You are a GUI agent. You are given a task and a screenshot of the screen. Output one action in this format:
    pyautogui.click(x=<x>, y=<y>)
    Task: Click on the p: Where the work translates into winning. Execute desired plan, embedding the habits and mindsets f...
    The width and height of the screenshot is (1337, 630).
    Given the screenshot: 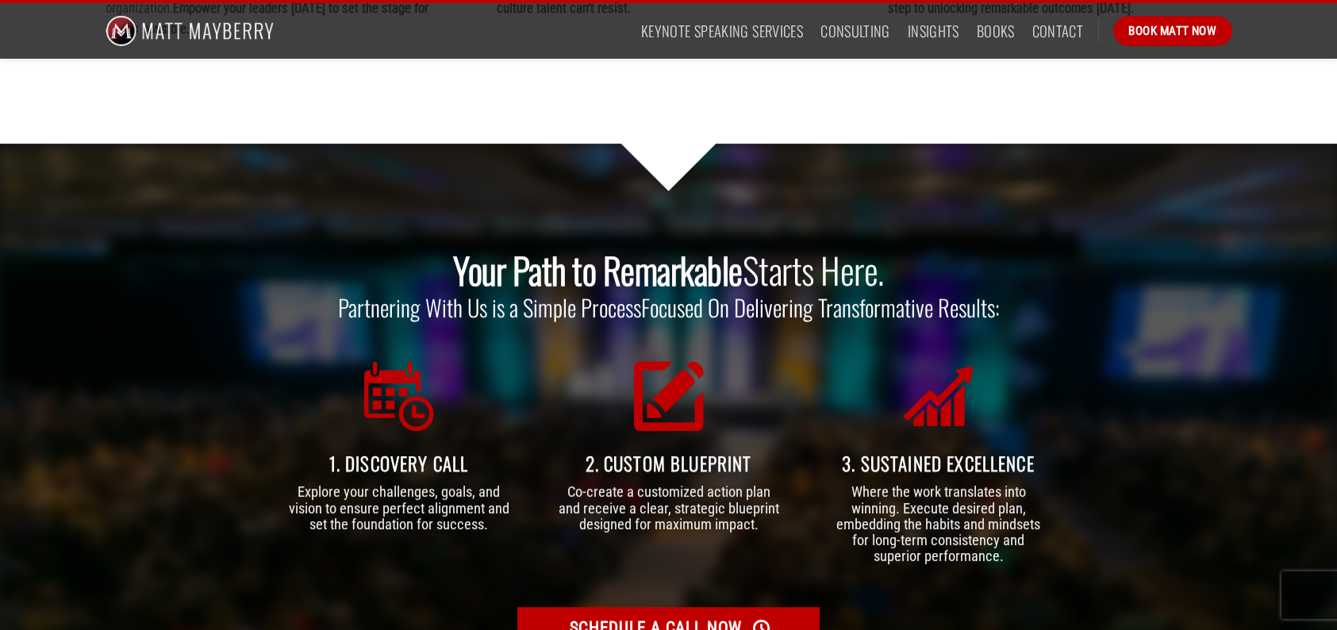 What is the action you would take?
    pyautogui.click(x=939, y=524)
    